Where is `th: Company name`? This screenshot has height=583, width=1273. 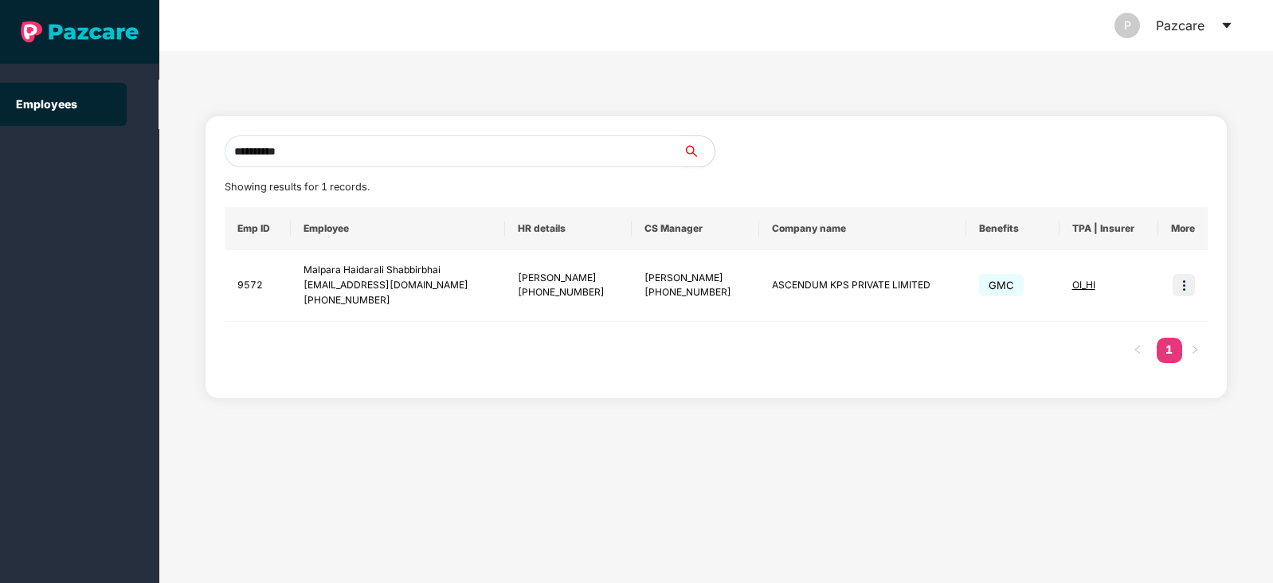
th: Company name is located at coordinates (863, 229).